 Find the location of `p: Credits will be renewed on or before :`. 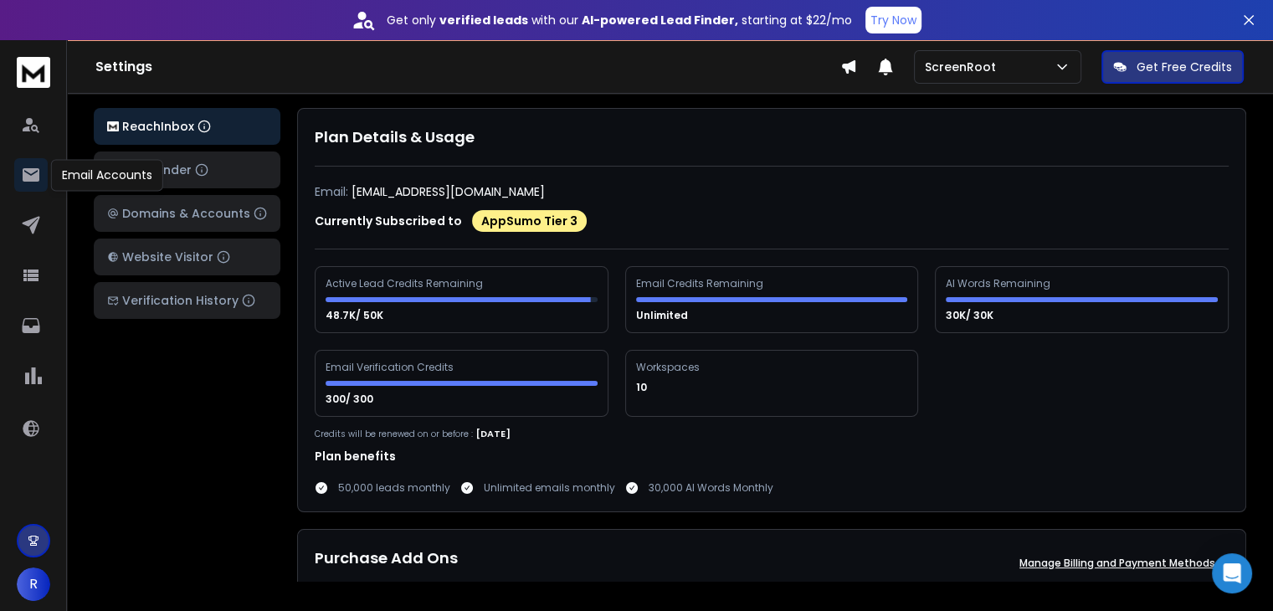

p: Credits will be renewed on or before : is located at coordinates (393, 434).